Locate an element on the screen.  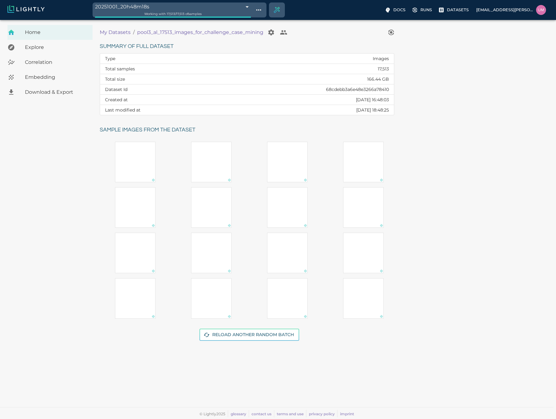
th: Last modified at is located at coordinates (156, 110).